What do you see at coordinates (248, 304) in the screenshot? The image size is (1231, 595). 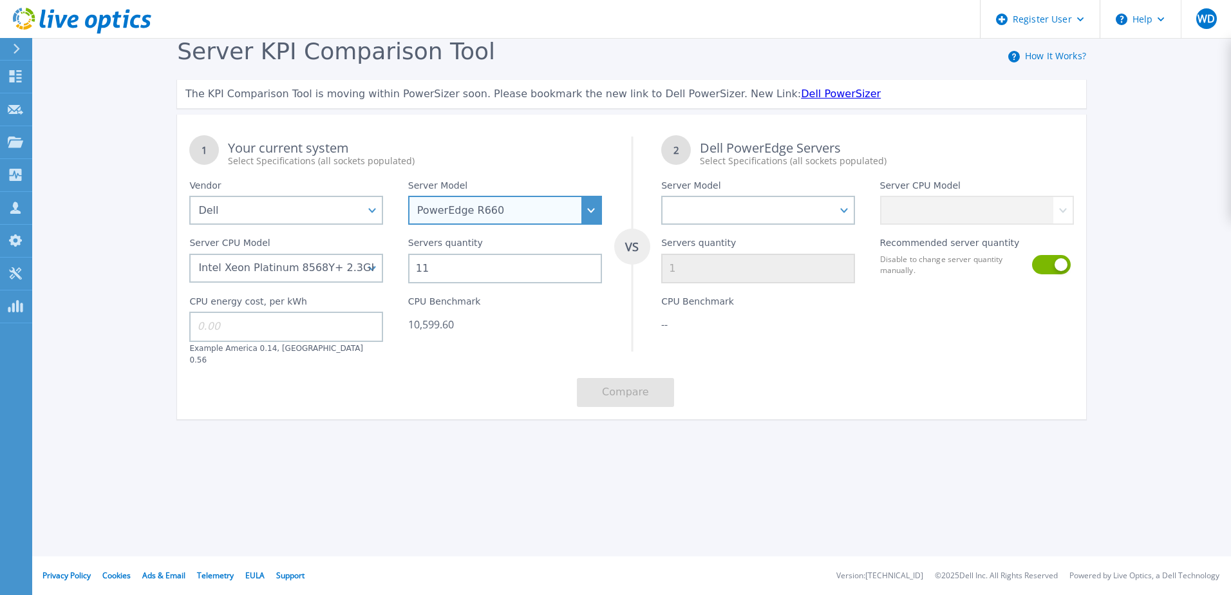 I see `label: CPU energy cost, per kWh` at bounding box center [248, 304].